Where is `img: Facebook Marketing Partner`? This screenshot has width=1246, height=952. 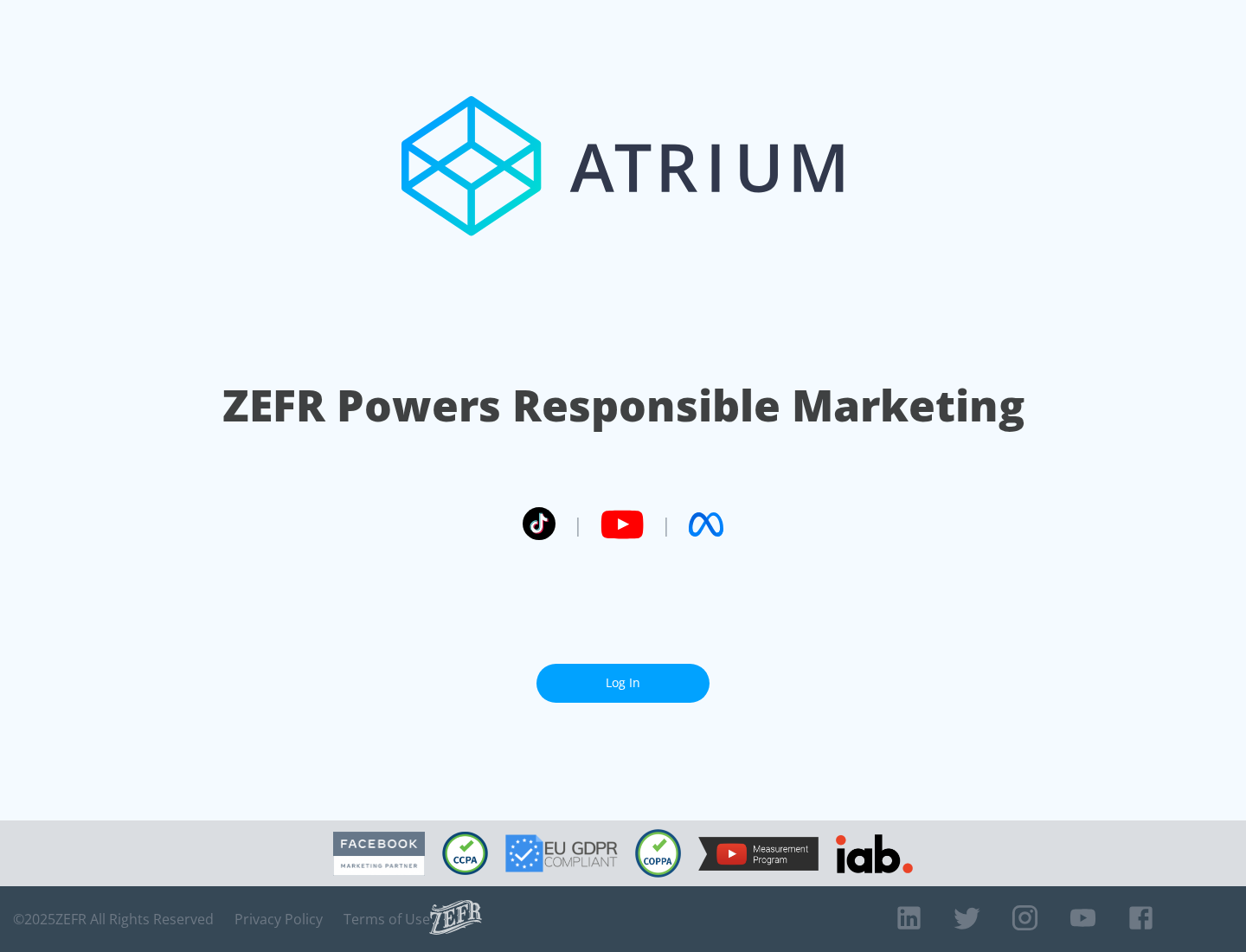 img: Facebook Marketing Partner is located at coordinates (379, 853).